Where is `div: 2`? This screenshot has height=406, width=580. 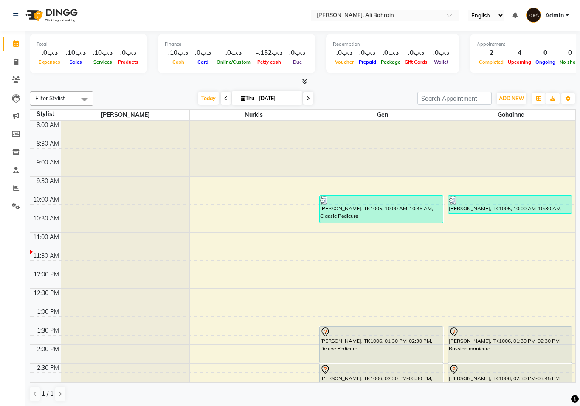 div: 2 is located at coordinates (492, 53).